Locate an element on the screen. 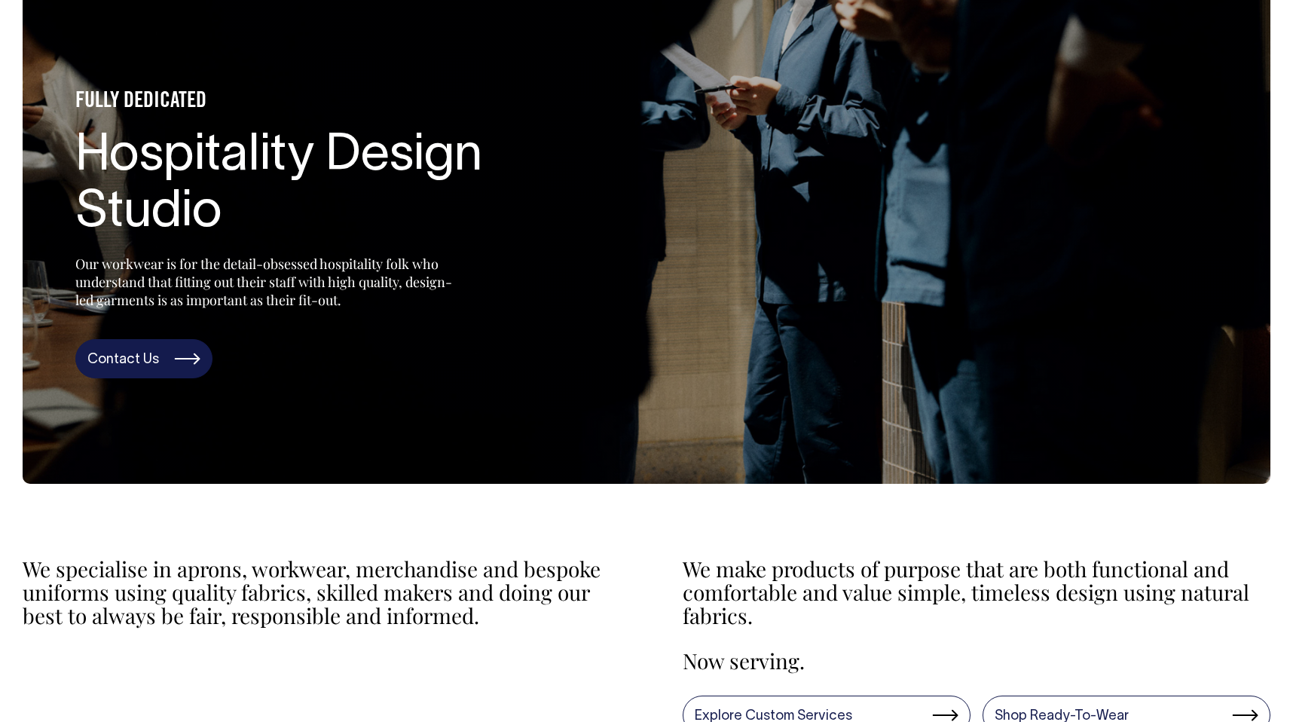 The image size is (1293, 722). p: We specialise in aprons, workwear, merchandise and bespoke uniforms using quality fabrics, skille... is located at coordinates (317, 592).